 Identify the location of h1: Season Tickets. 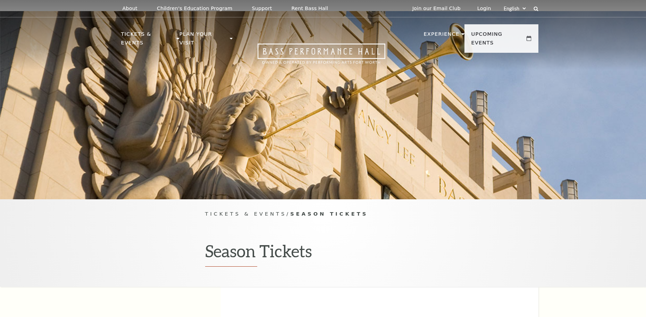
(323, 254).